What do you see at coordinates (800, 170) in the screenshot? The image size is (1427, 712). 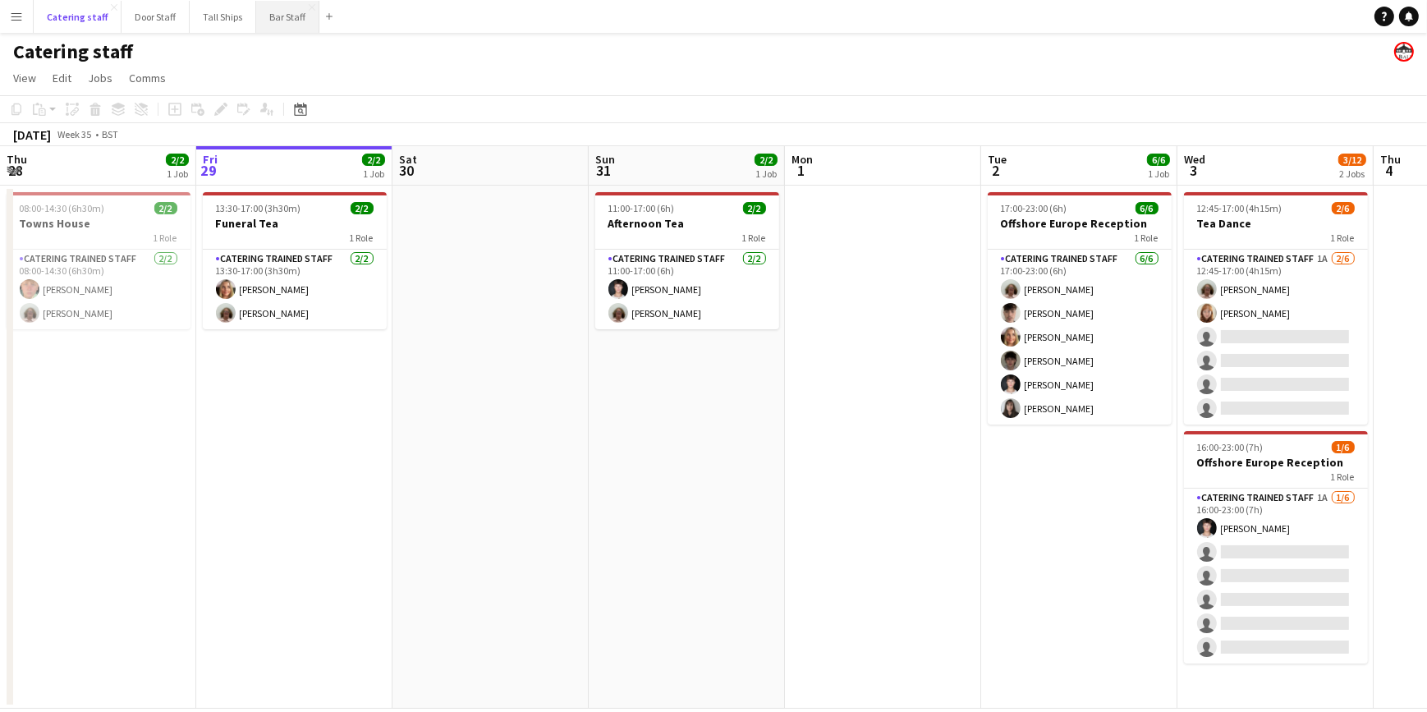 I see `span: 1` at bounding box center [800, 170].